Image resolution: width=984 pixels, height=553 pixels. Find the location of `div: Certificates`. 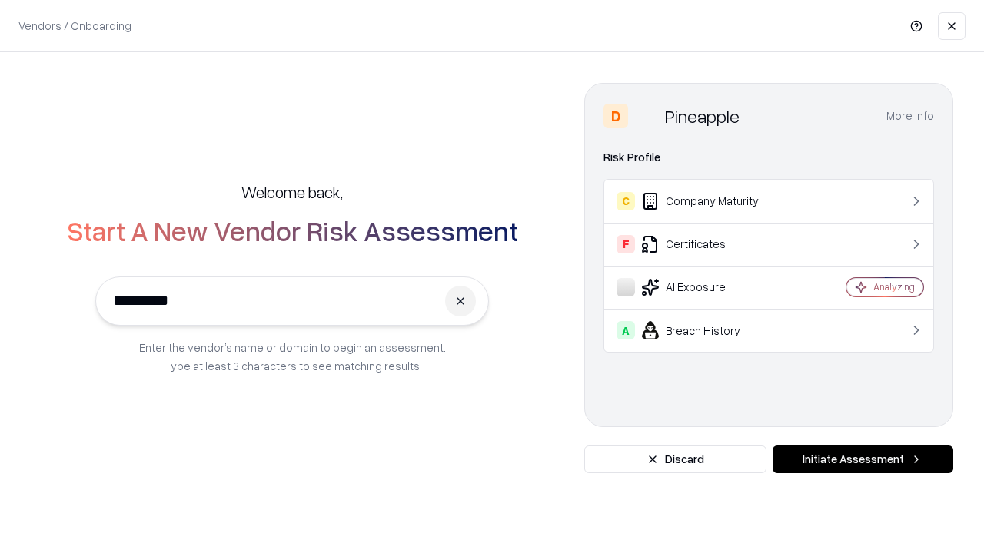

div: Certificates is located at coordinates (708, 244).